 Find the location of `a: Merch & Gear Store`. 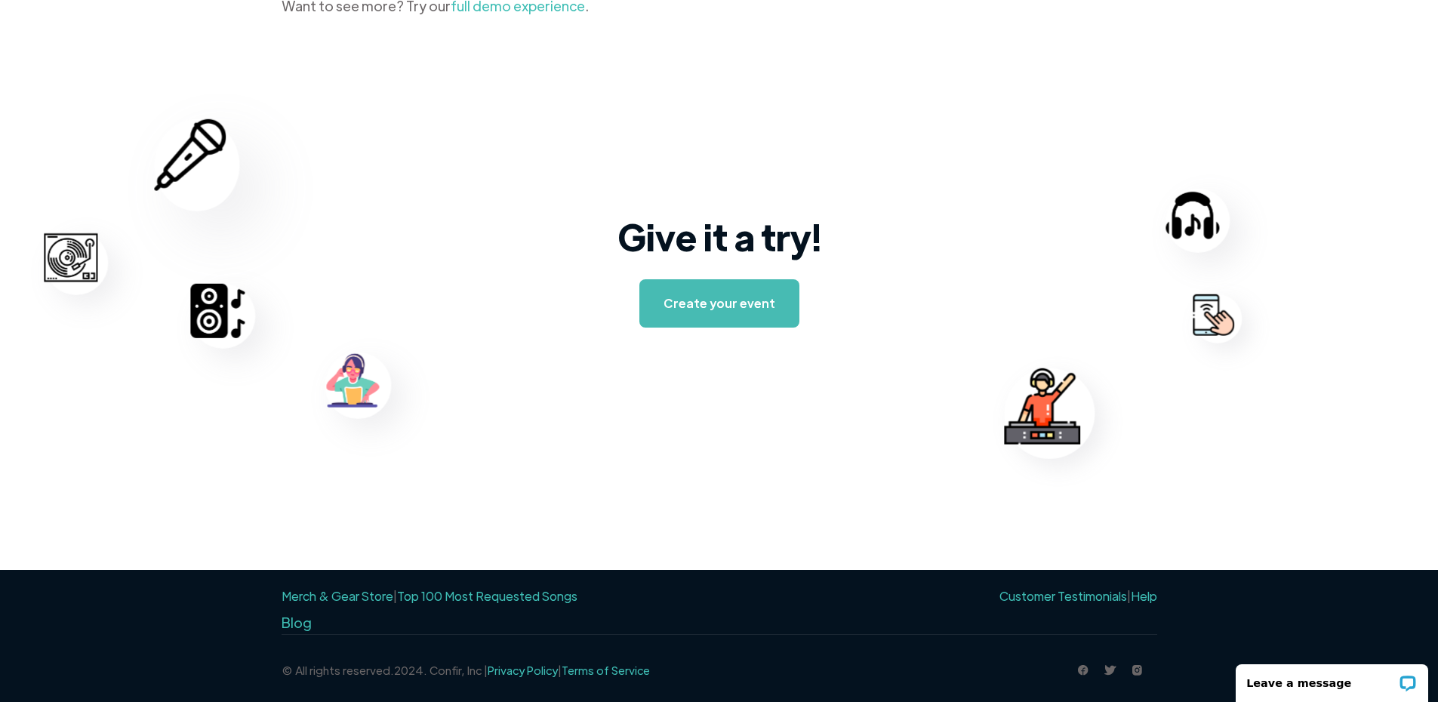

a: Merch & Gear Store is located at coordinates (337, 596).